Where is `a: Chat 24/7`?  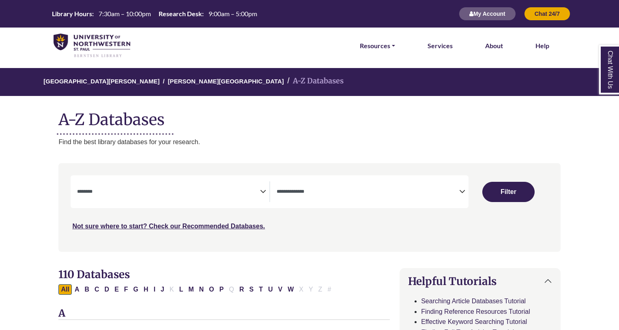
a: Chat 24/7 is located at coordinates (547, 13).